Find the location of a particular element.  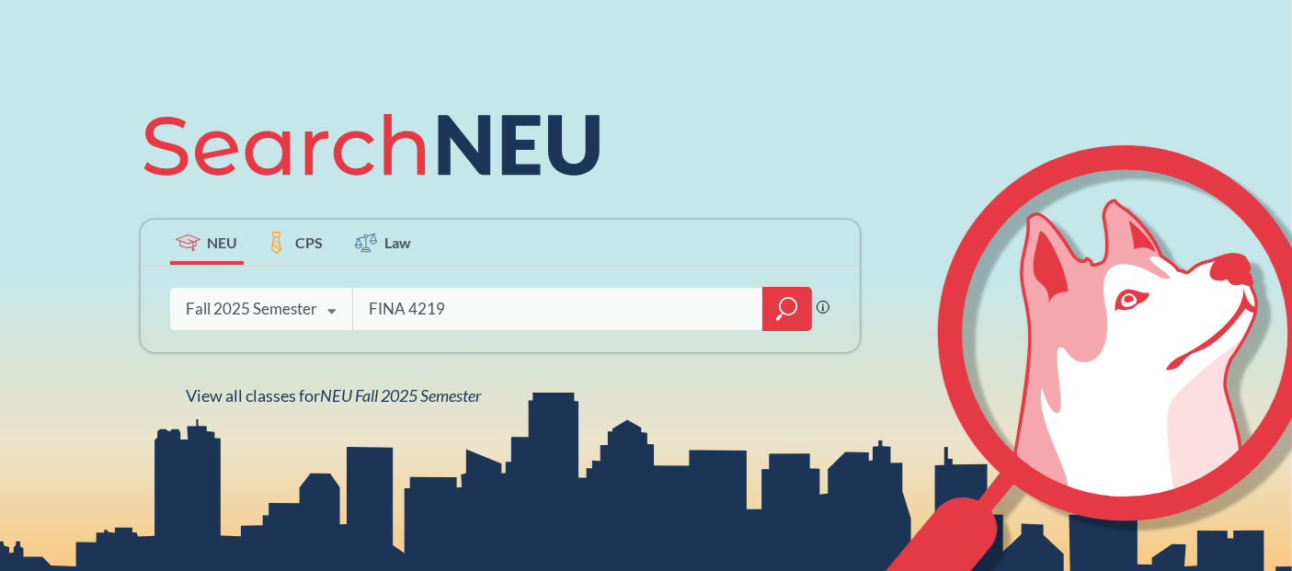

div: magnifying glass is located at coordinates (787, 309).